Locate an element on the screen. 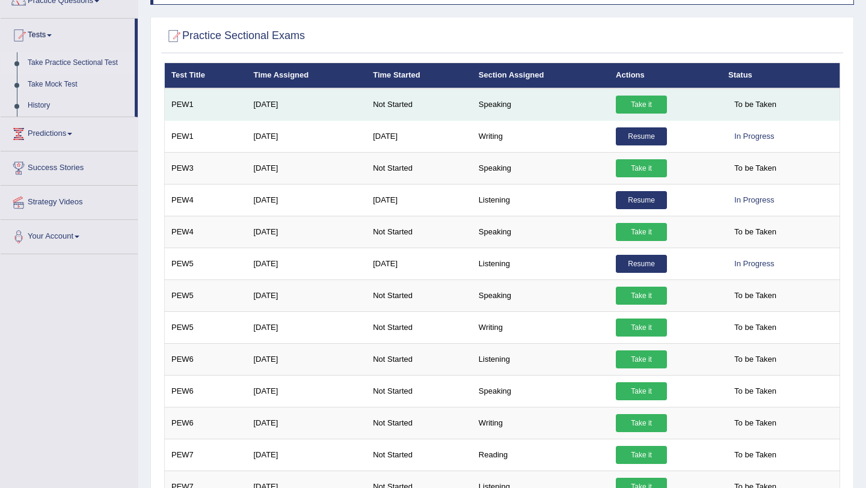 This screenshot has height=488, width=866. th: Test Title is located at coordinates (206, 76).